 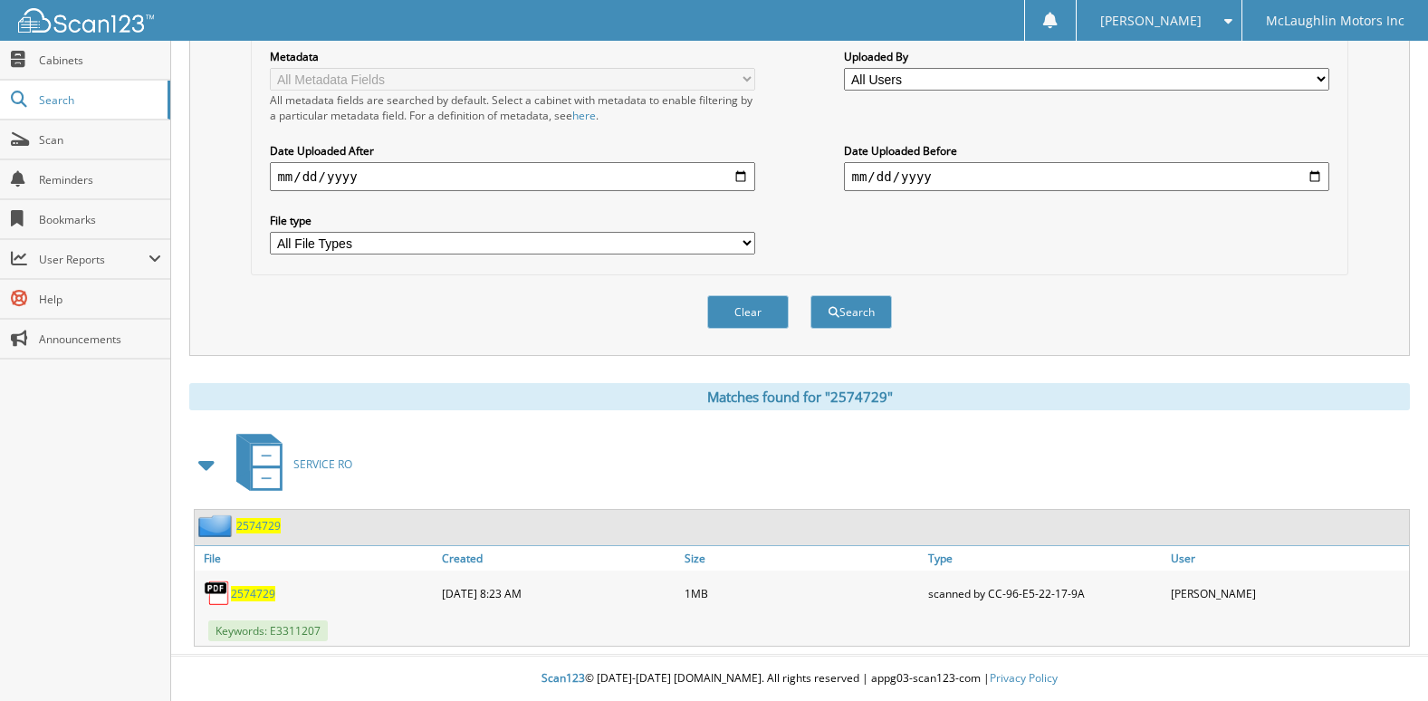 What do you see at coordinates (799, 397) in the screenshot?
I see `div: Matches found for "2574729"` at bounding box center [799, 397].